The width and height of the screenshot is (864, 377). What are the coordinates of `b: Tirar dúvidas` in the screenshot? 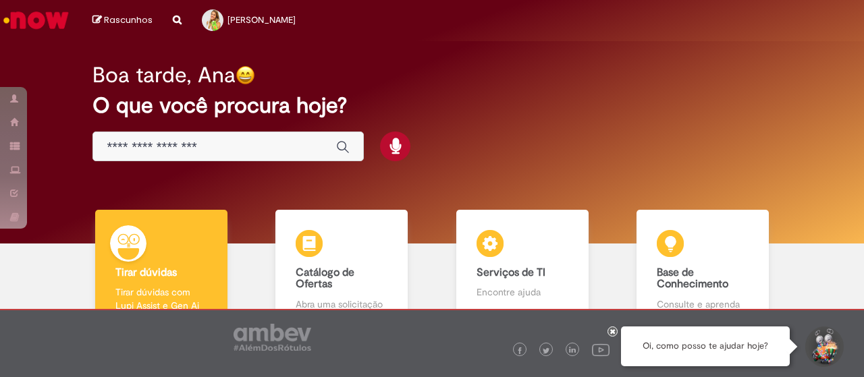 It's located at (146, 273).